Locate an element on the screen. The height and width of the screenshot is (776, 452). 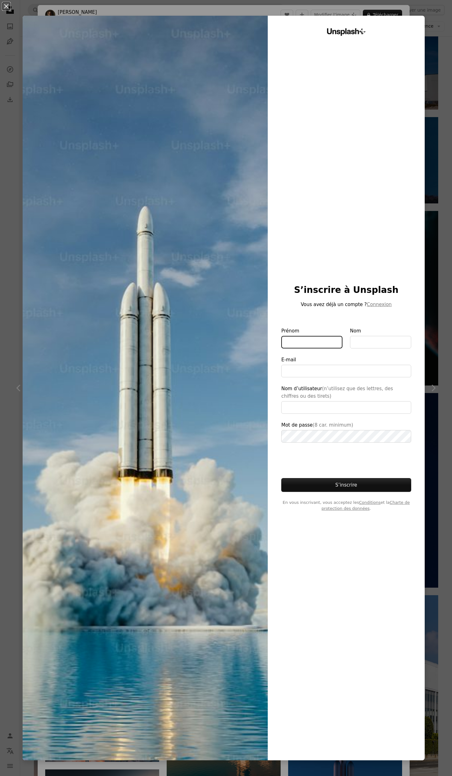
label: Nom d’utilisateur is located at coordinates (346, 399).